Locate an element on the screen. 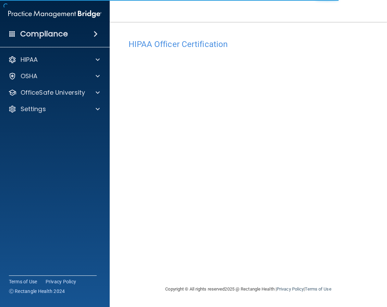  a: OSHA is located at coordinates (54, 76).